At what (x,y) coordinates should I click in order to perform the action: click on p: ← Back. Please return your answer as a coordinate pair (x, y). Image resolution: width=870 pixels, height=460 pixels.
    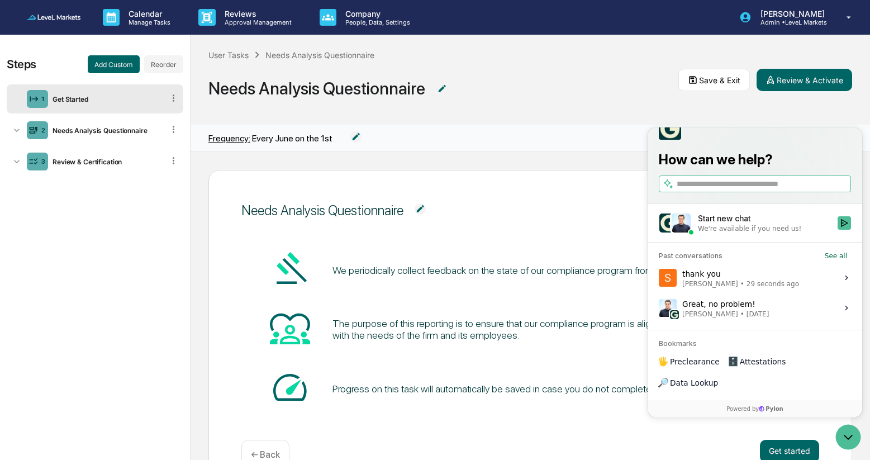
    Looking at the image, I should click on (265, 454).